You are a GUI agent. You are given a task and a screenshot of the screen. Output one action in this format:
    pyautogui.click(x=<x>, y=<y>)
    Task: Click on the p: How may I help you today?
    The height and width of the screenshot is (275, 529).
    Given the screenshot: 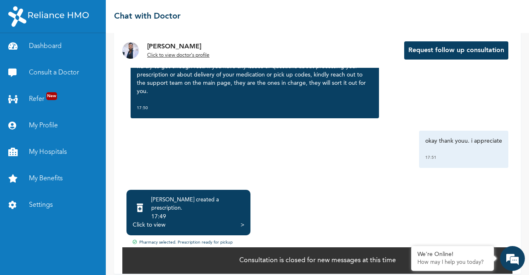 What is the action you would take?
    pyautogui.click(x=453, y=263)
    